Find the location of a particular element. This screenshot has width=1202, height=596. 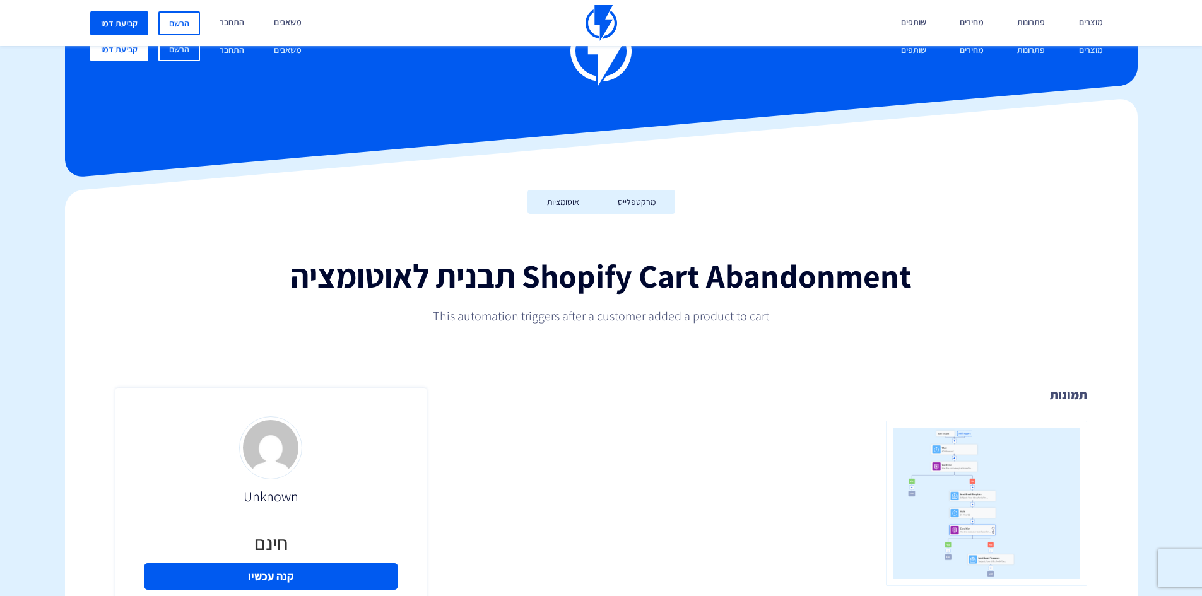

a: מחירים is located at coordinates (972, 50).